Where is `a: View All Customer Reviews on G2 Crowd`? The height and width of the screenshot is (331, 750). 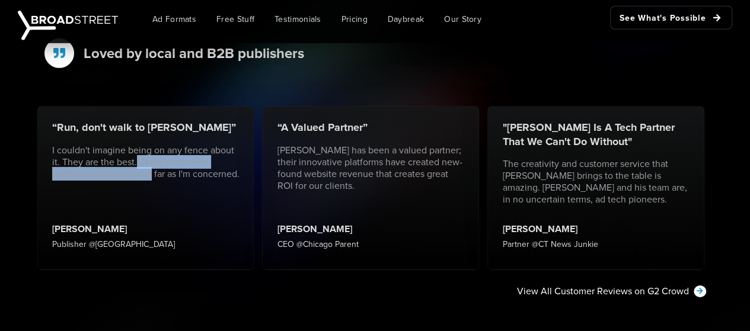
a: View All Customer Reviews on G2 Crowd is located at coordinates (611, 292).